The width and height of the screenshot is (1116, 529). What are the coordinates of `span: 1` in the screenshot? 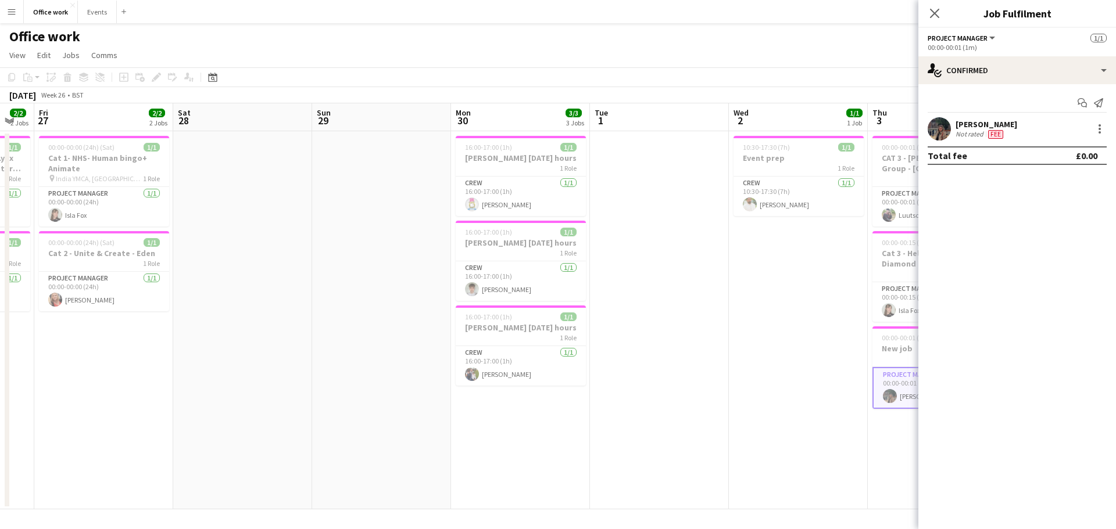 It's located at (600, 120).